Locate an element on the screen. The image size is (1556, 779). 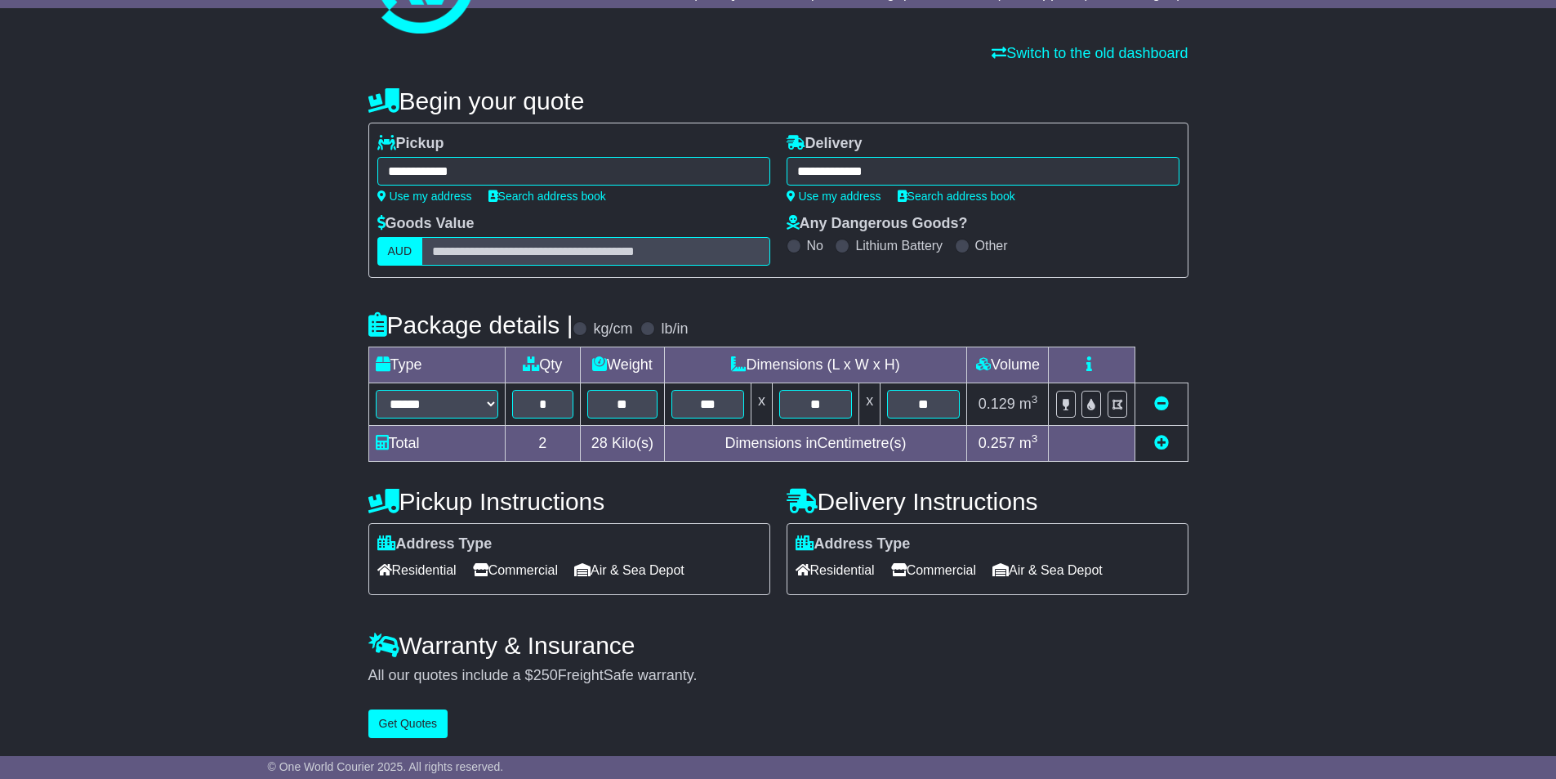
label: Goods Value is located at coordinates (426, 224).